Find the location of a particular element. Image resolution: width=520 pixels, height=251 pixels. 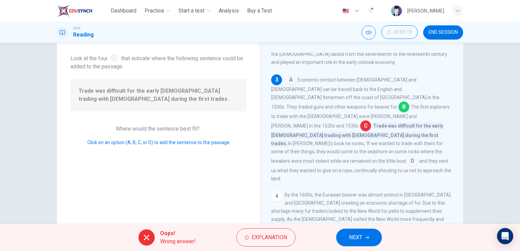

span: Dashboard is located at coordinates (124, 11).